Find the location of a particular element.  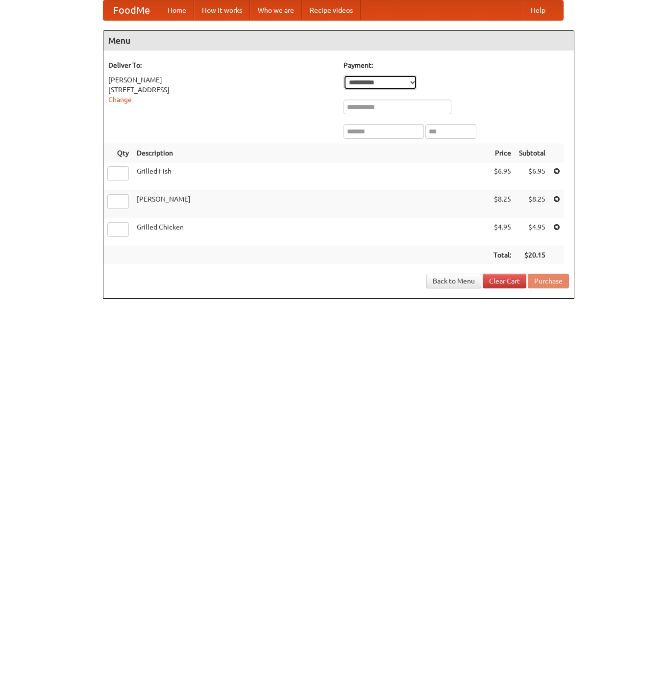

th: Subtotal is located at coordinates (532, 153).